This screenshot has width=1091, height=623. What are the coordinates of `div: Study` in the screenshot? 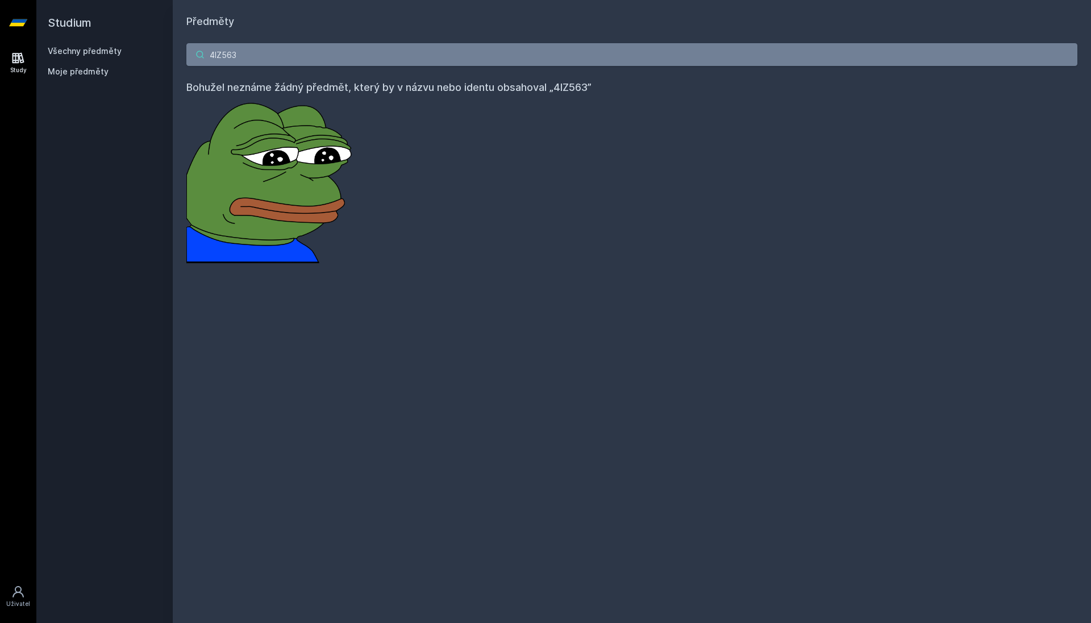 It's located at (18, 70).